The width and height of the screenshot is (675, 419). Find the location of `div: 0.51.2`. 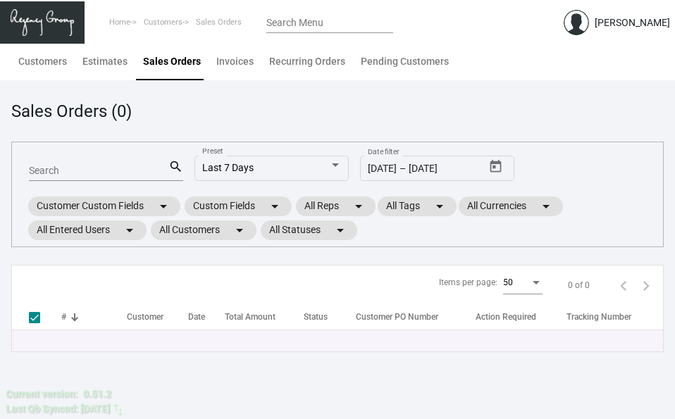

div: 0.51.2 is located at coordinates (97, 394).